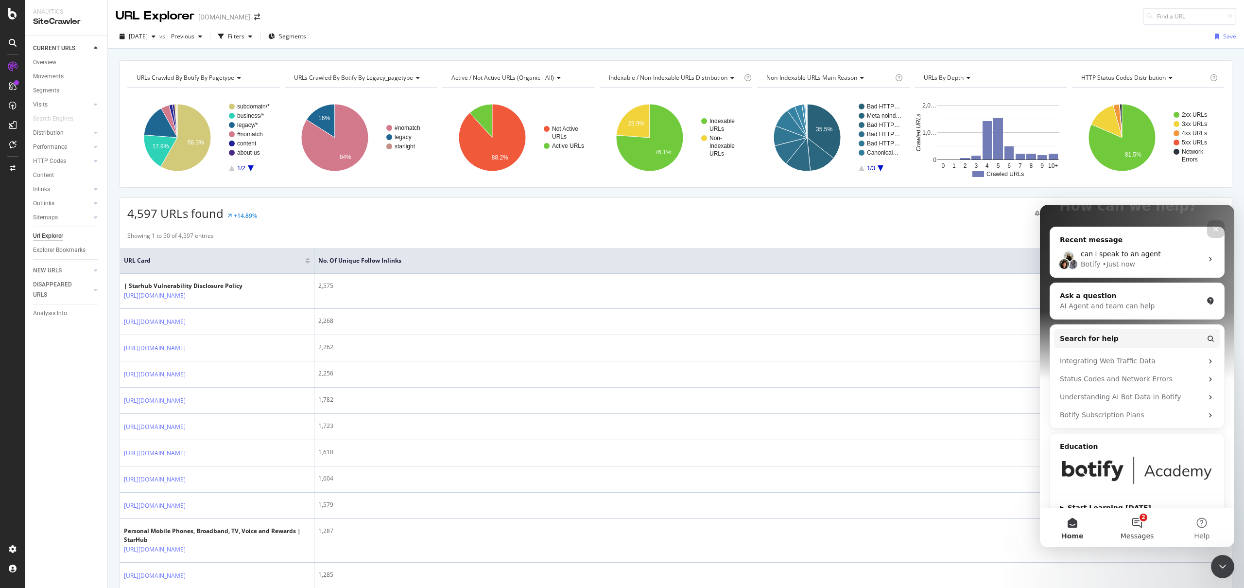 The height and width of the screenshot is (588, 1244). What do you see at coordinates (1009, 166) in the screenshot?
I see `text: 6` at bounding box center [1009, 166].